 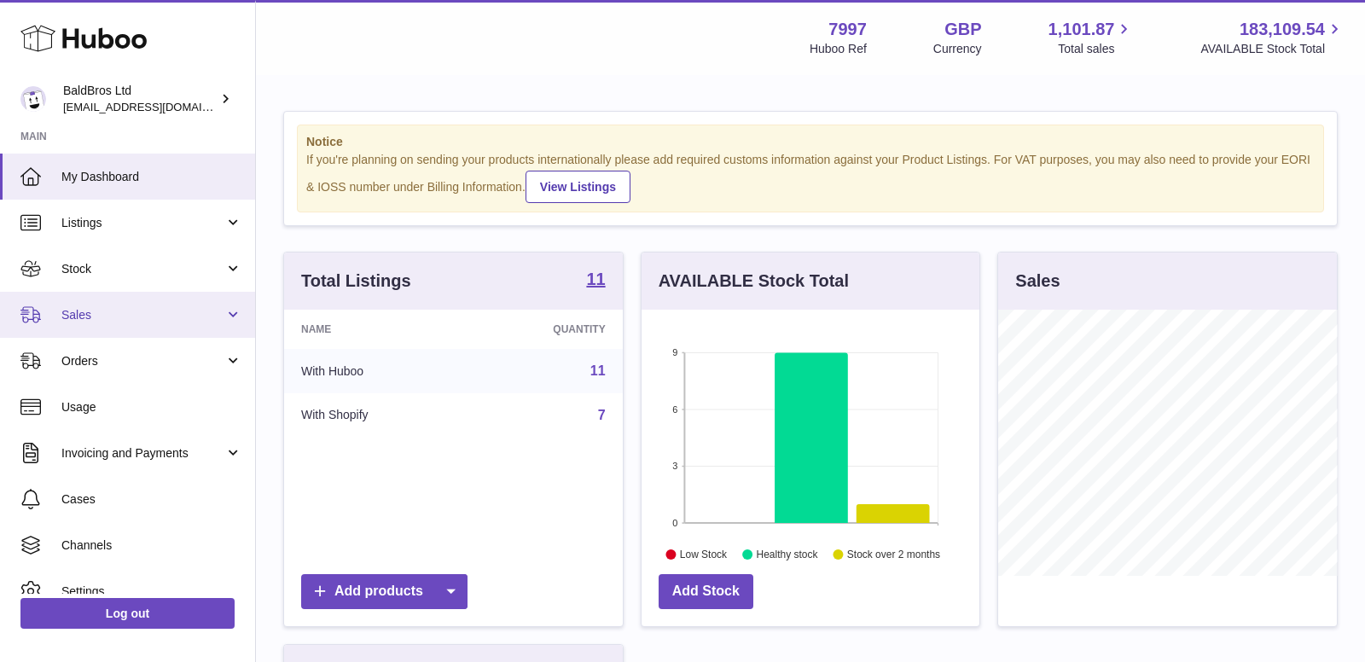 What do you see at coordinates (847, 29) in the screenshot?
I see `strong: 7997` at bounding box center [847, 29].